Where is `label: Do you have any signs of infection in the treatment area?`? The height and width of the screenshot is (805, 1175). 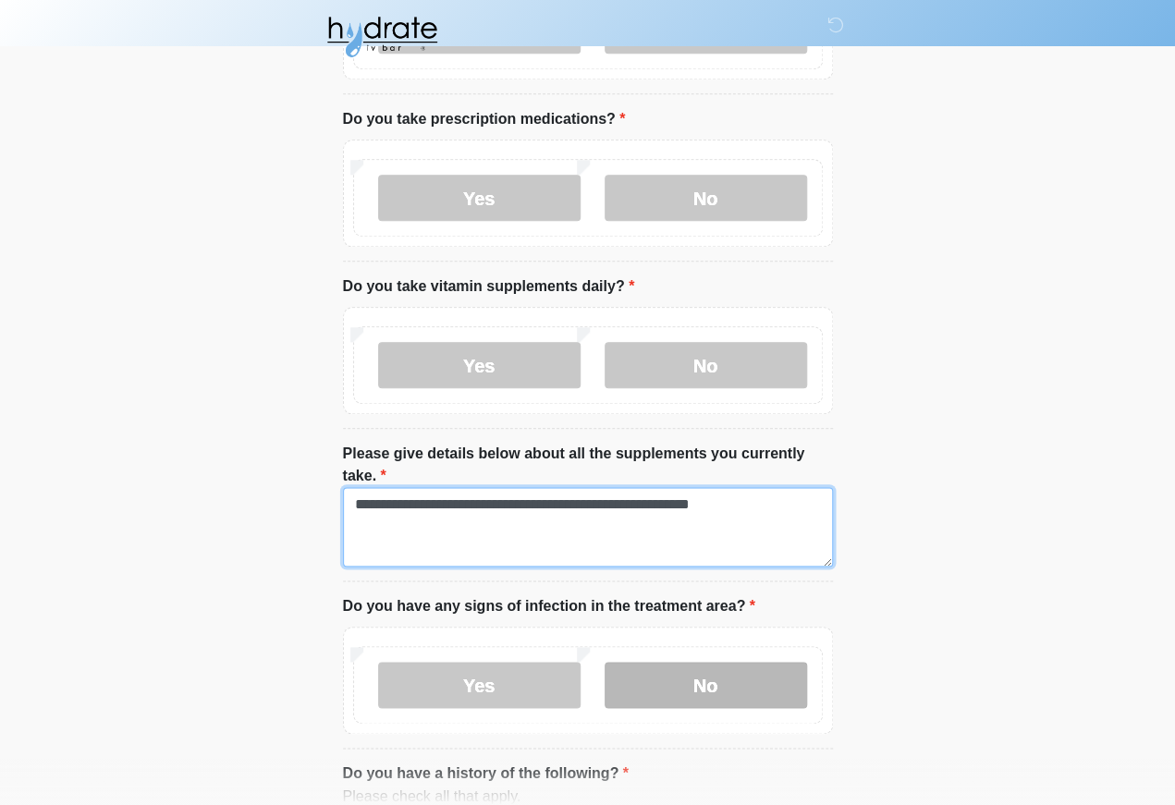 label: Do you have any signs of infection in the treatment area? is located at coordinates (549, 607).